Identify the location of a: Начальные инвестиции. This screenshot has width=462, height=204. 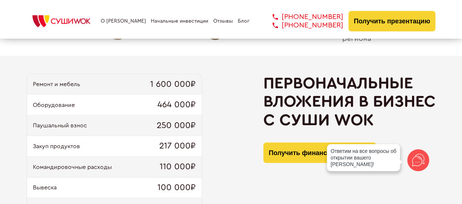
(180, 21).